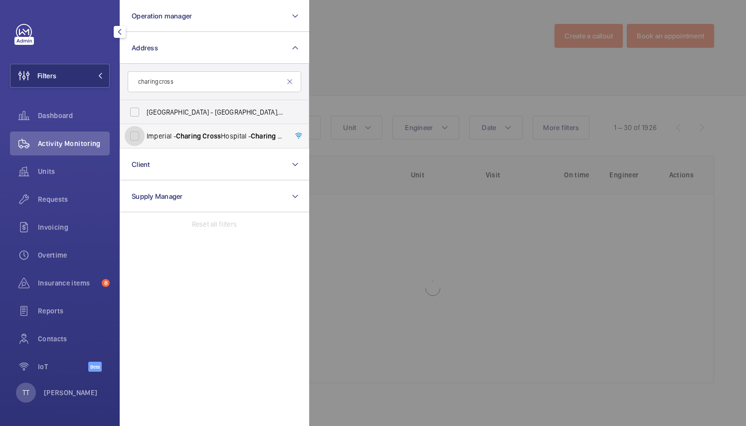 This screenshot has height=426, width=746. I want to click on span: Contacts, so click(74, 339).